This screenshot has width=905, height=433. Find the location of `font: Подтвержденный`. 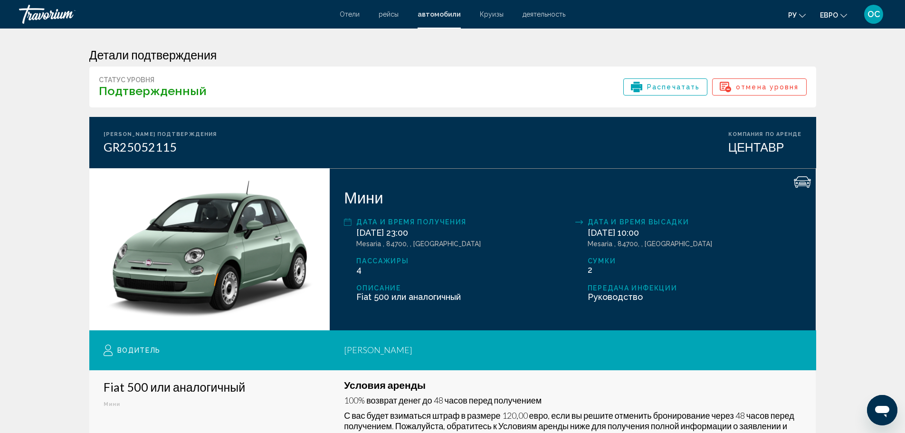

font: Подтвержденный is located at coordinates (153, 91).